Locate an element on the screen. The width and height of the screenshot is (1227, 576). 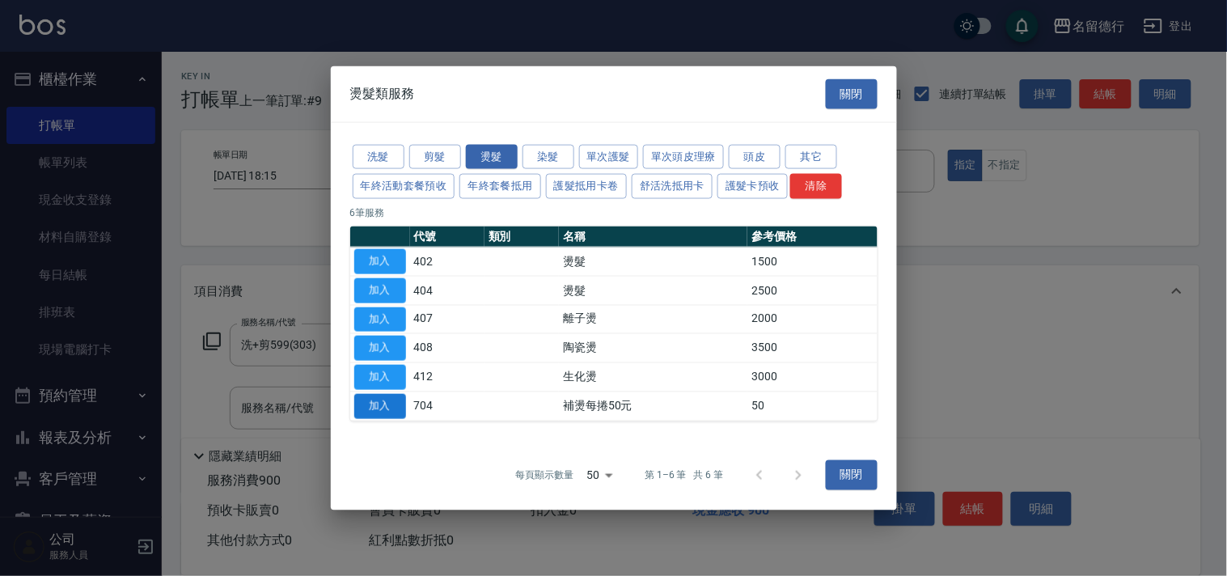
td: 陶瓷燙 is located at coordinates (653, 348).